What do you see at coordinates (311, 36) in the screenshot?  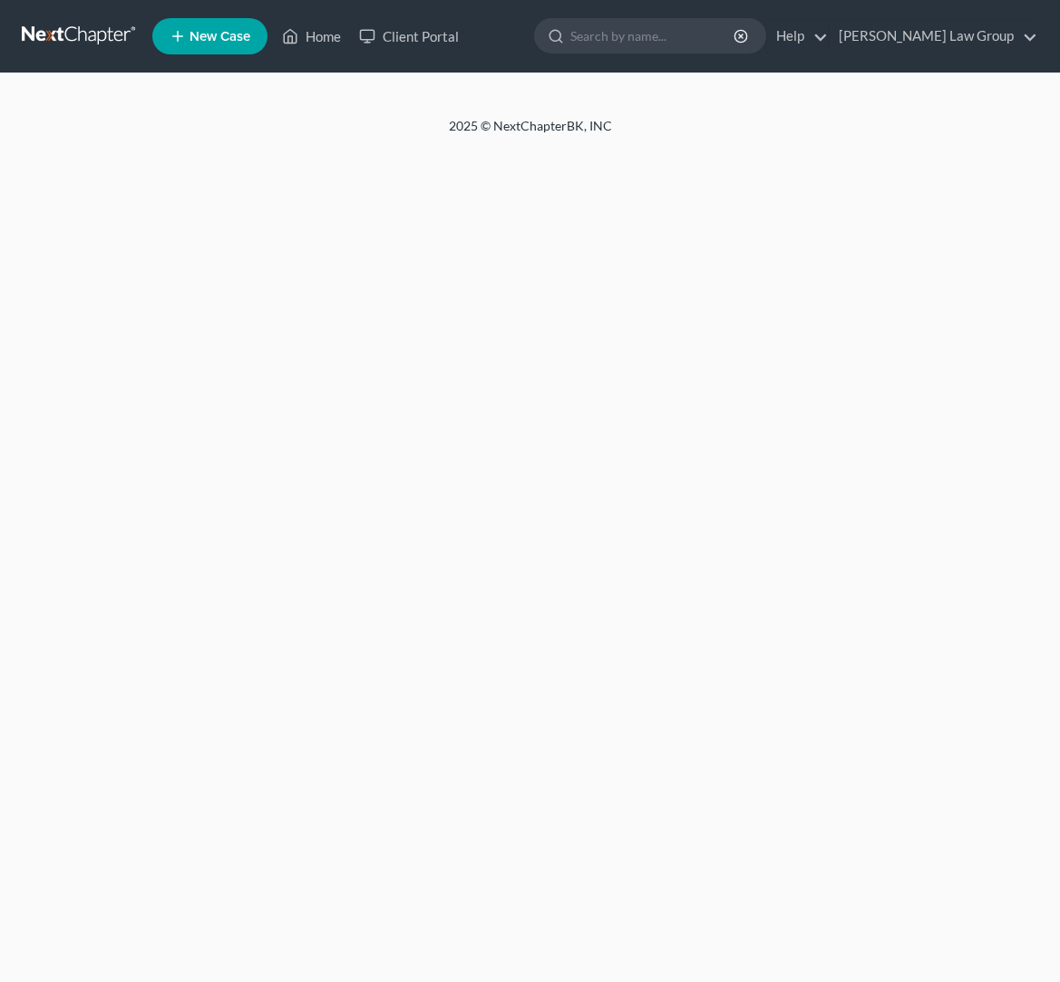 I see `a: Home` at bounding box center [311, 36].